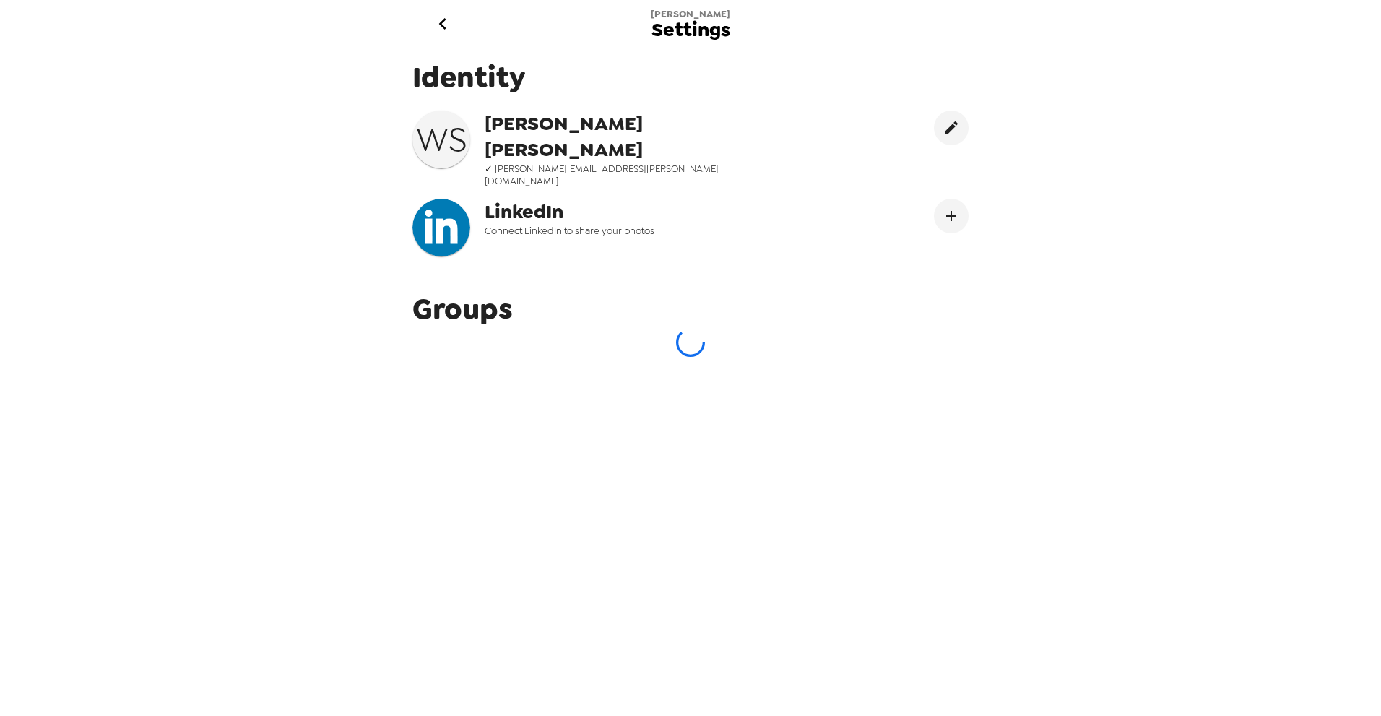 Image resolution: width=1381 pixels, height=716 pixels. What do you see at coordinates (441, 139) in the screenshot?
I see `h3: W S` at bounding box center [441, 139].